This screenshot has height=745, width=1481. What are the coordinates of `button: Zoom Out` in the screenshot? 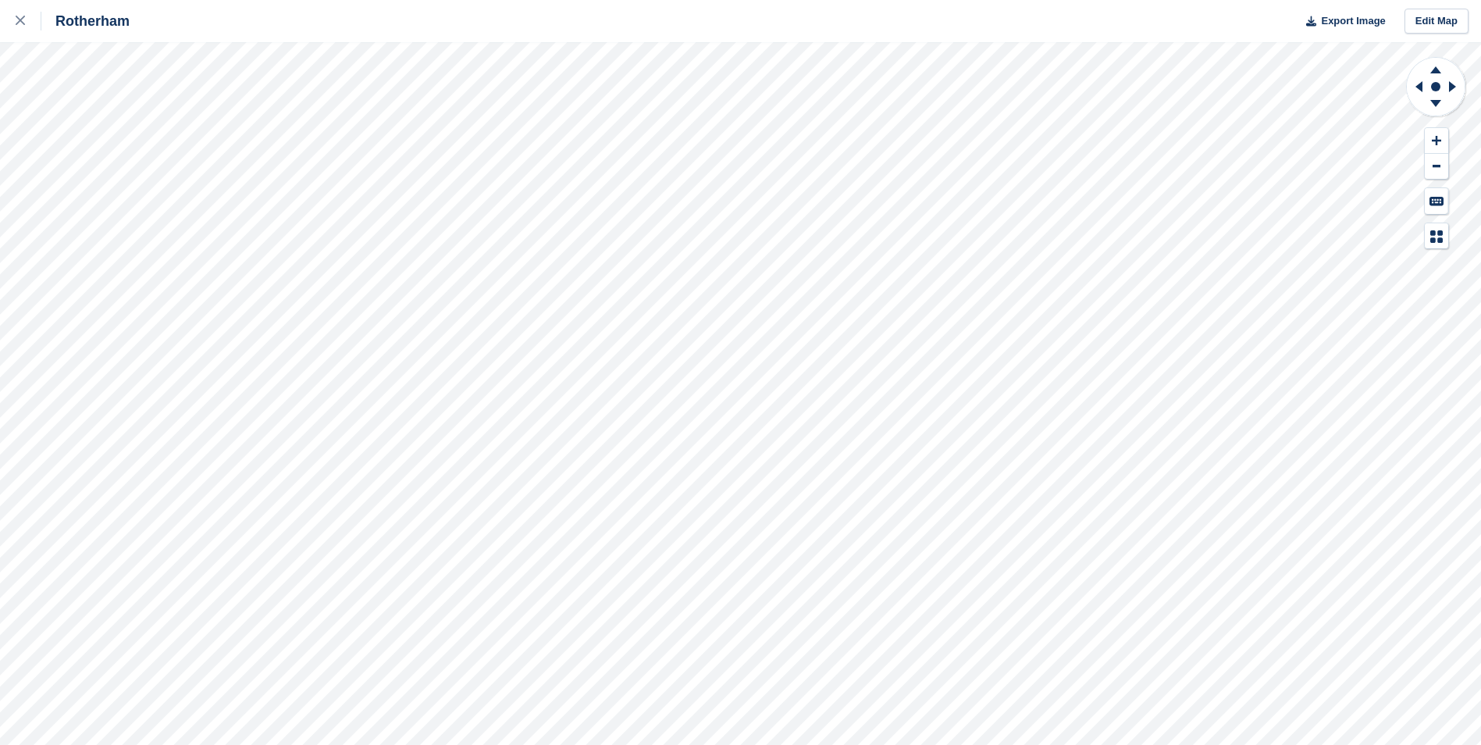 It's located at (1436, 166).